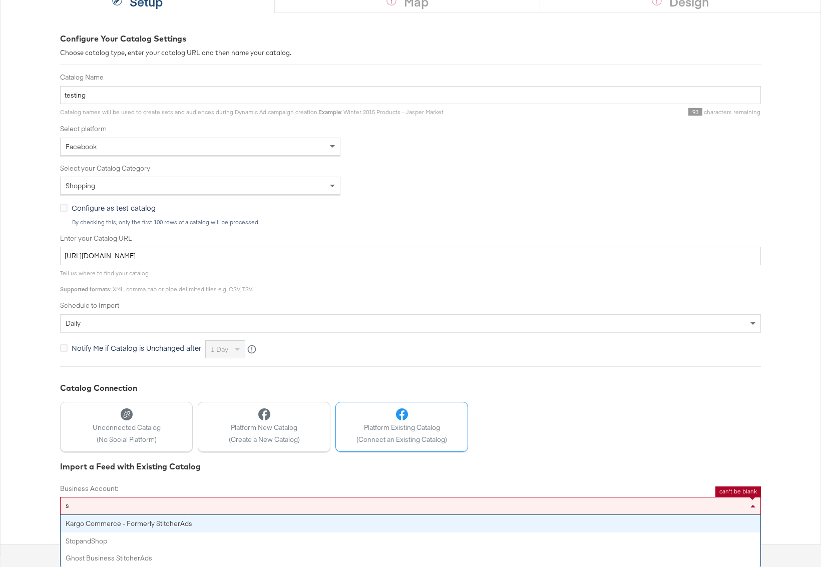  I want to click on strong: Supported formats, so click(85, 289).